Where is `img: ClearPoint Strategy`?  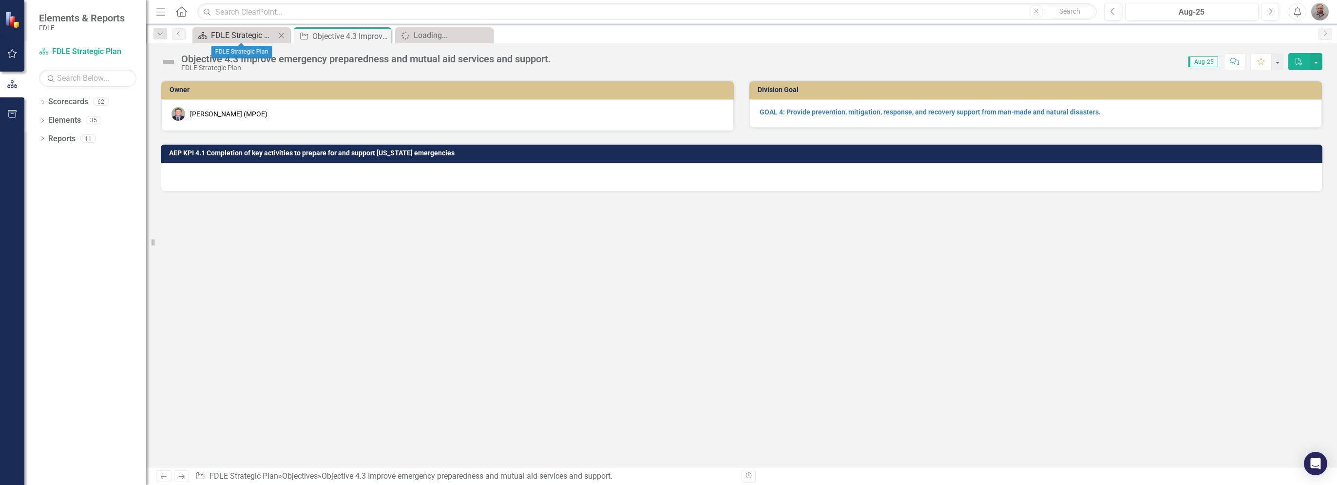 img: ClearPoint Strategy is located at coordinates (13, 19).